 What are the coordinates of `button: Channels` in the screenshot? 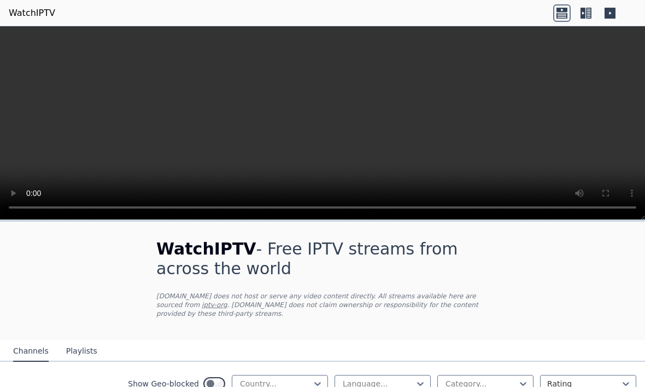 It's located at (31, 351).